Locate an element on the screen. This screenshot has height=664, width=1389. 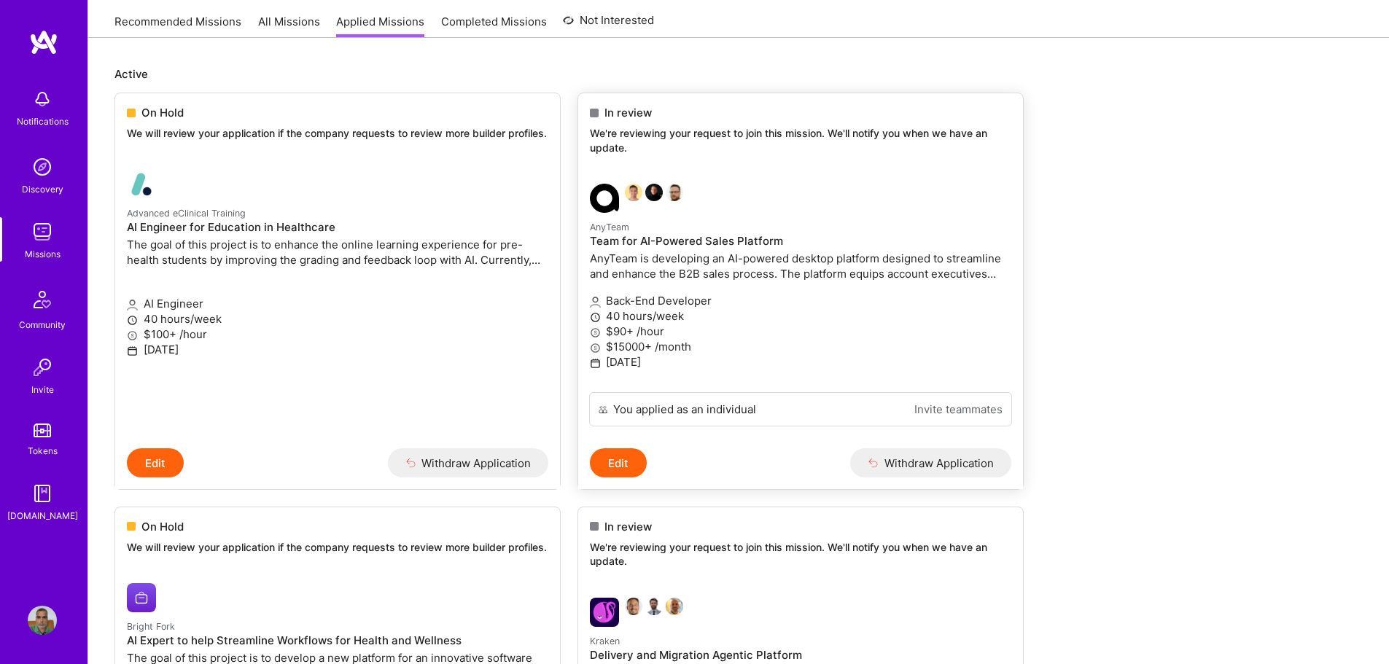
div: Discovery is located at coordinates (42, 189).